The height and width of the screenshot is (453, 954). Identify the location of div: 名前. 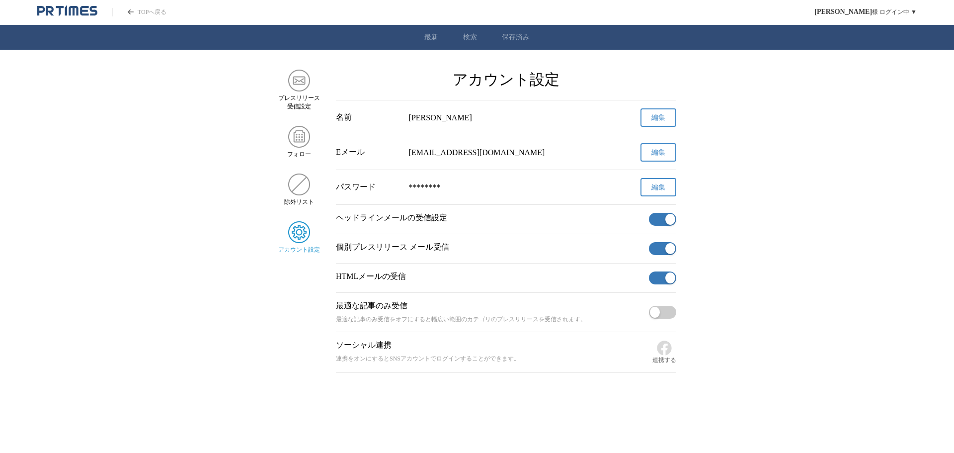
(368, 117).